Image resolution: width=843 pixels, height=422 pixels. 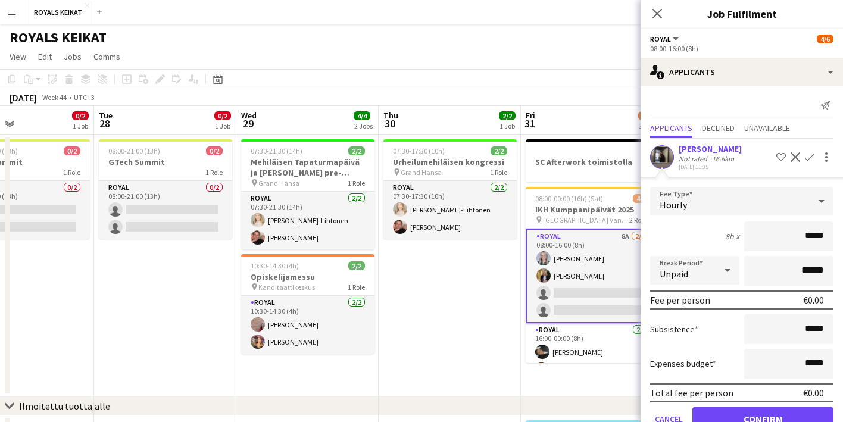 What do you see at coordinates (390, 123) in the screenshot?
I see `span: 30` at bounding box center [390, 123].